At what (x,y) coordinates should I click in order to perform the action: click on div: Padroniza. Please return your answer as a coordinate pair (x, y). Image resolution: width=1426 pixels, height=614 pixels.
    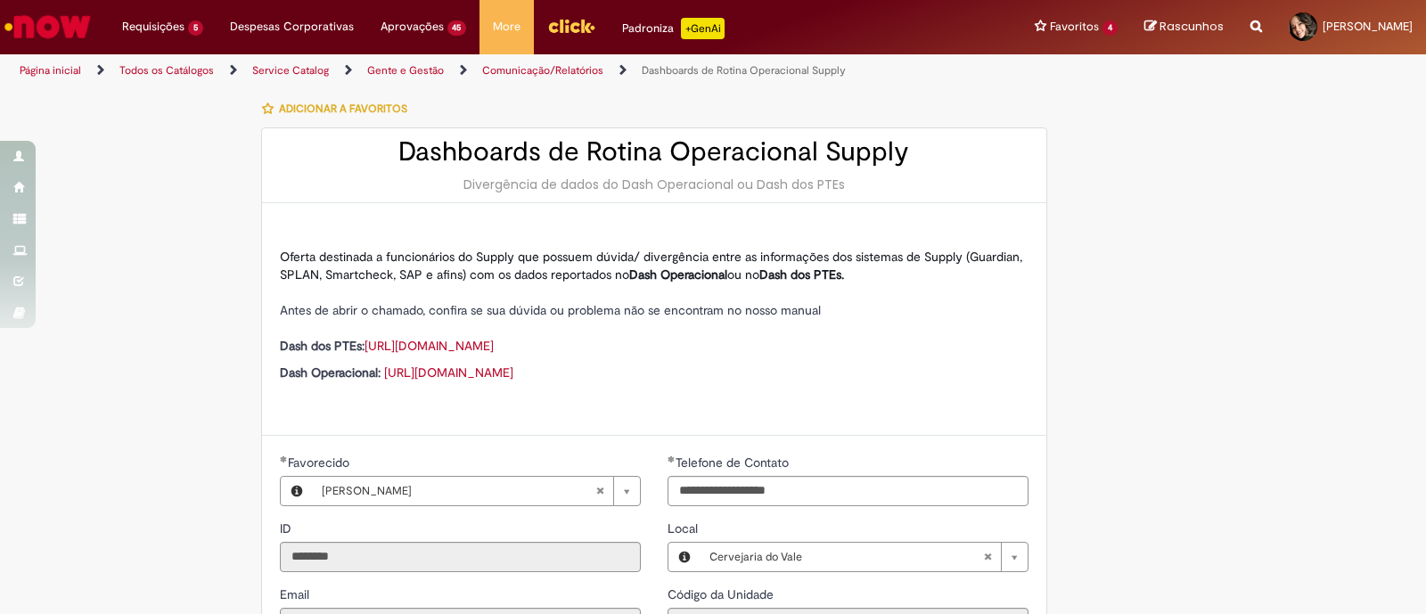
    Looking at the image, I should click on (673, 29).